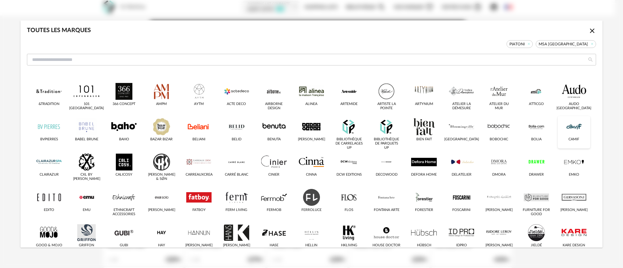 This screenshot has width=623, height=268. I want to click on div: Furniture for Good, so click(536, 213).